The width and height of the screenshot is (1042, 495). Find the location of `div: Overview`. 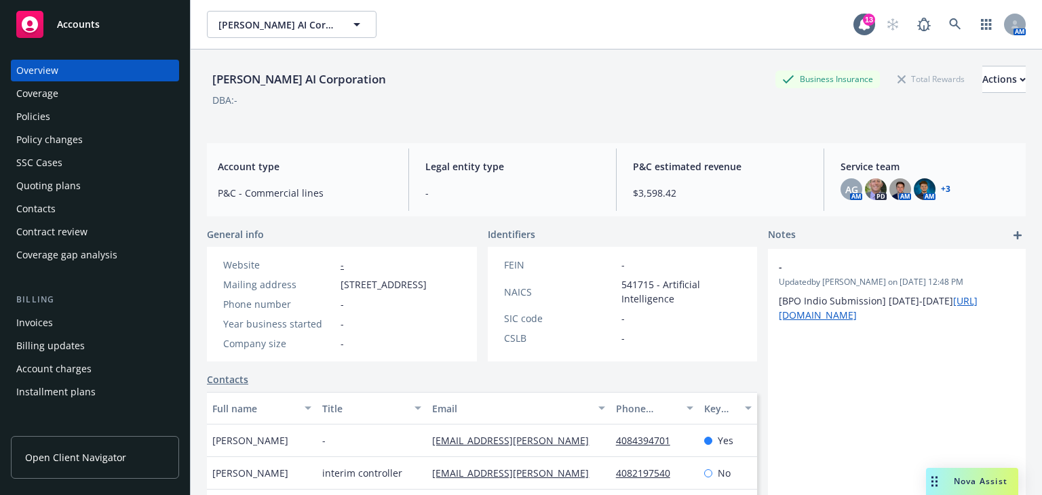

div: Overview is located at coordinates (37, 71).